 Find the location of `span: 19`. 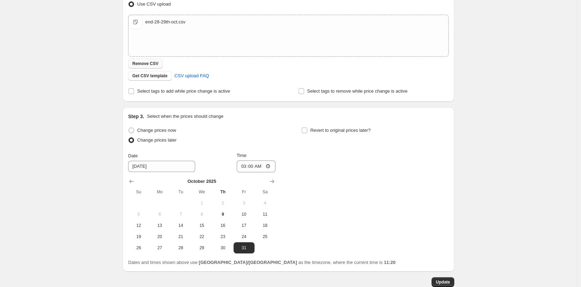

span: 19 is located at coordinates (139, 237).